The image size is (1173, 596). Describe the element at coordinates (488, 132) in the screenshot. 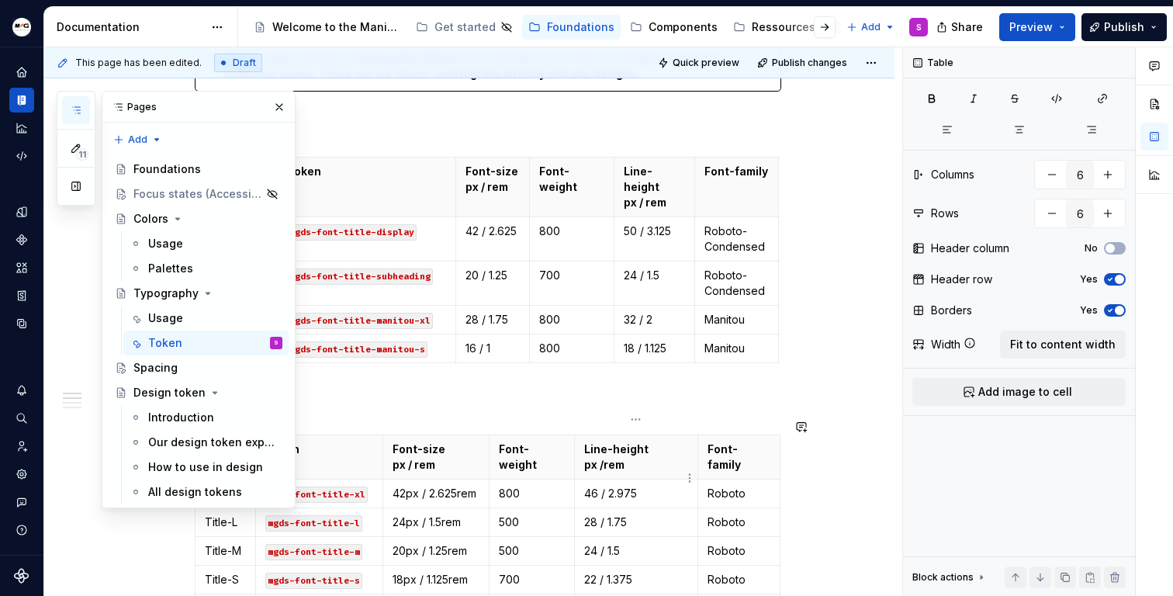

I see `h2: Special` at that location.